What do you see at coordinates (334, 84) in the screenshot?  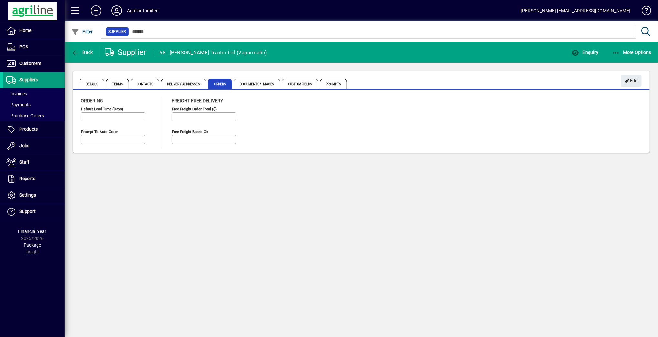 I see `span: Prompts` at bounding box center [334, 84].